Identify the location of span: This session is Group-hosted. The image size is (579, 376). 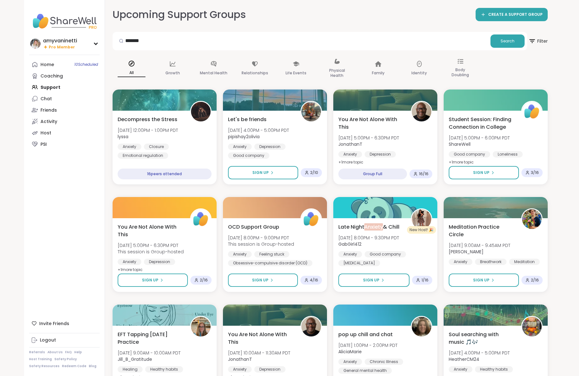
(150, 252).